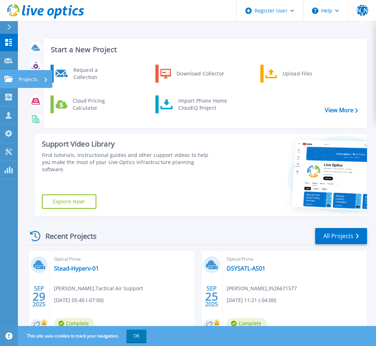 This screenshot has height=346, width=376. I want to click on p: Projects, so click(28, 79).